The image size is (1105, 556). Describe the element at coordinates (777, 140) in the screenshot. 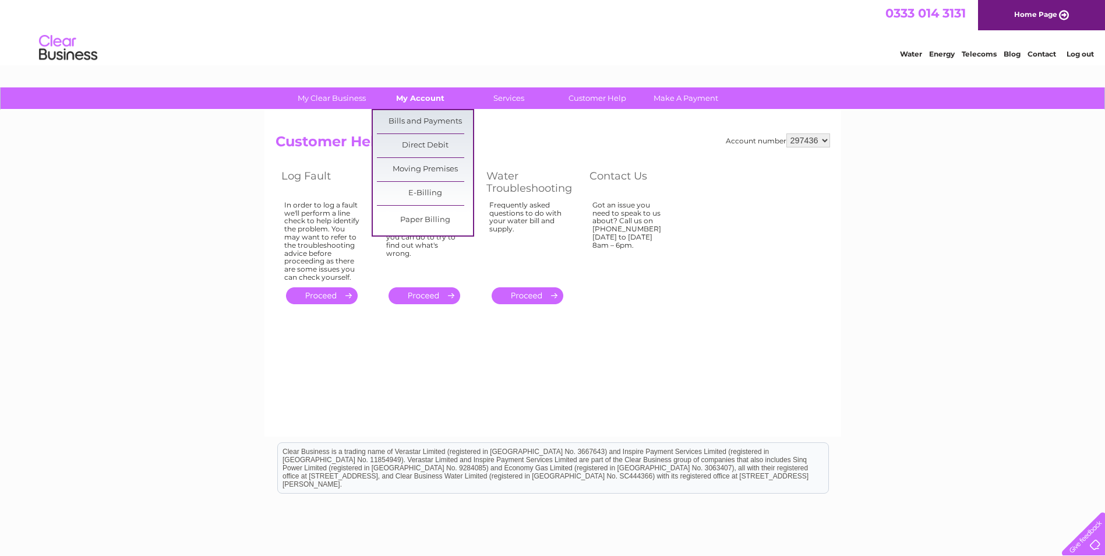

I see `div: Account number` at that location.